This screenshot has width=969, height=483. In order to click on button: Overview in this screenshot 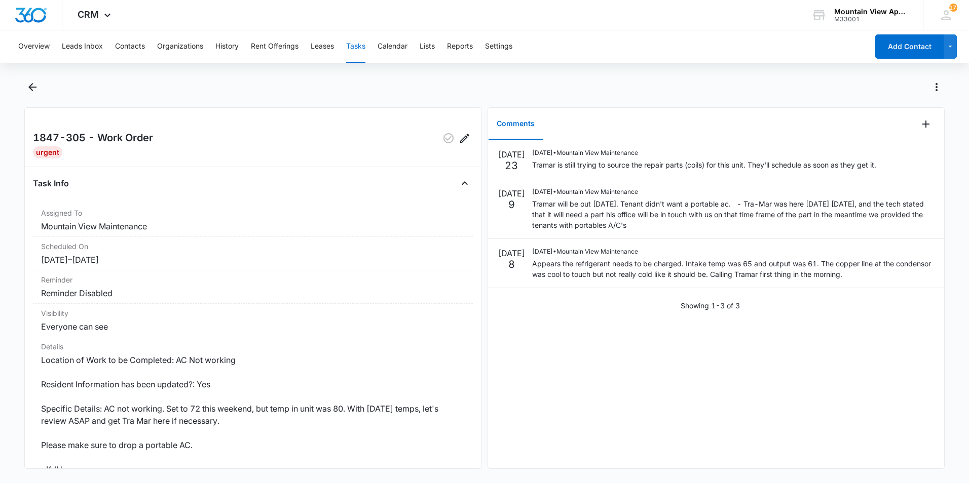, I will do `click(34, 47)`.